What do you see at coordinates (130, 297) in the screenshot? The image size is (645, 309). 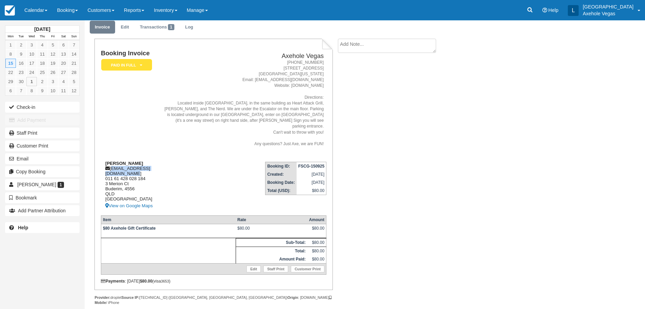 I see `strong: Source IP:` at bounding box center [130, 297].